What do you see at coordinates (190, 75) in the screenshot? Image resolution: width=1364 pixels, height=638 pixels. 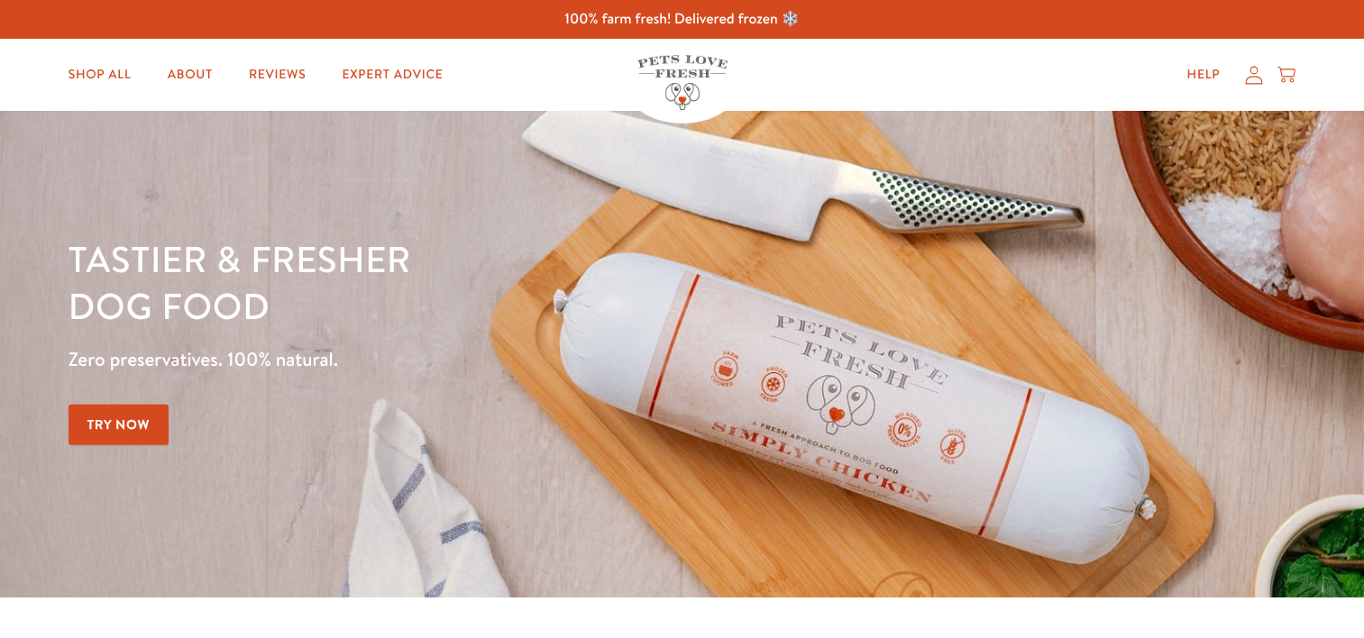 I see `a: About` at bounding box center [190, 75].